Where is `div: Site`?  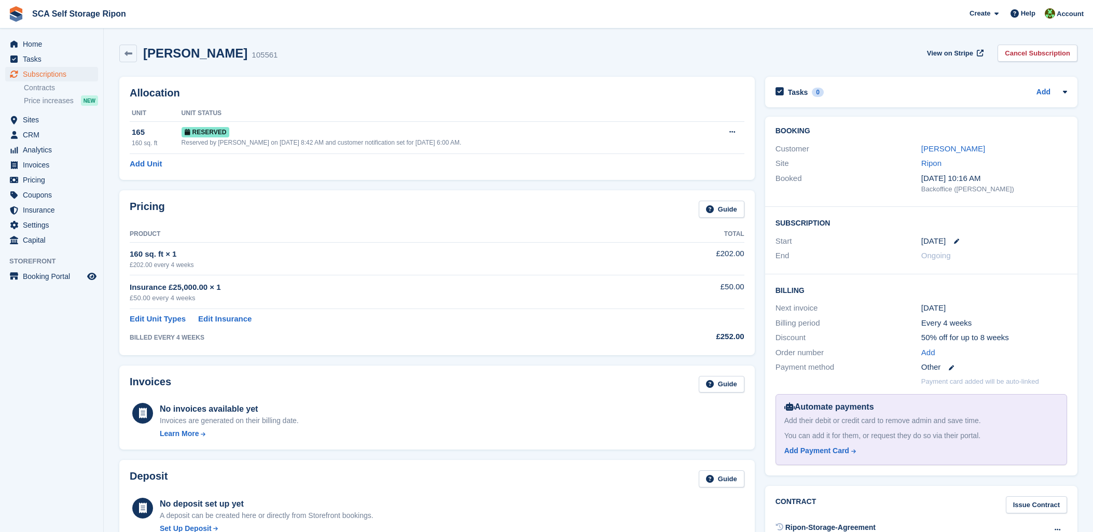 div: Site is located at coordinates (848, 163).